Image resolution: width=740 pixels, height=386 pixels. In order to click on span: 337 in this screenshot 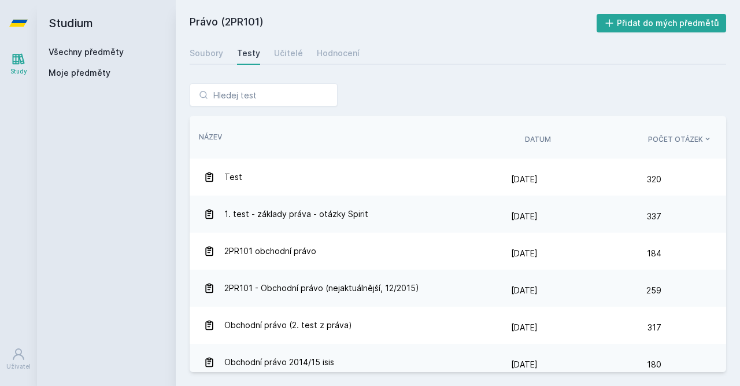, I will do `click(654, 216)`.